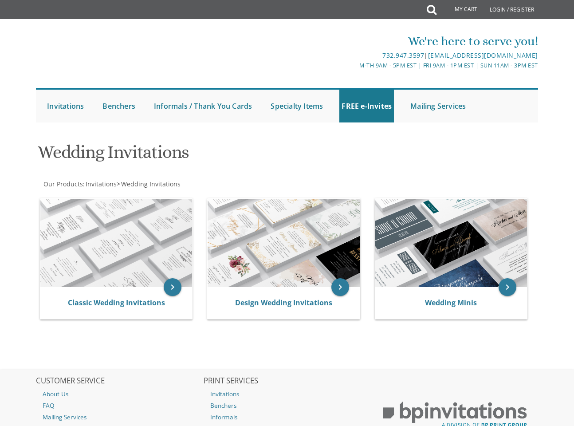  Describe the element at coordinates (201, 155) in the screenshot. I see `h1: Wedding Invitations` at that location.